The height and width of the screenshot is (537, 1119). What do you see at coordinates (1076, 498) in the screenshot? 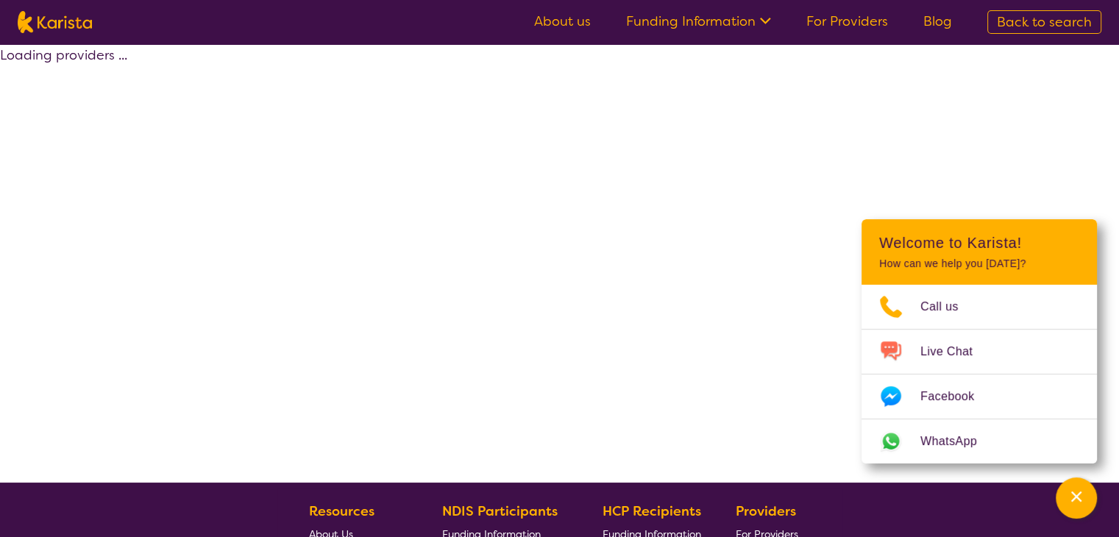
I see `button: Channel Menu` at bounding box center [1076, 498].